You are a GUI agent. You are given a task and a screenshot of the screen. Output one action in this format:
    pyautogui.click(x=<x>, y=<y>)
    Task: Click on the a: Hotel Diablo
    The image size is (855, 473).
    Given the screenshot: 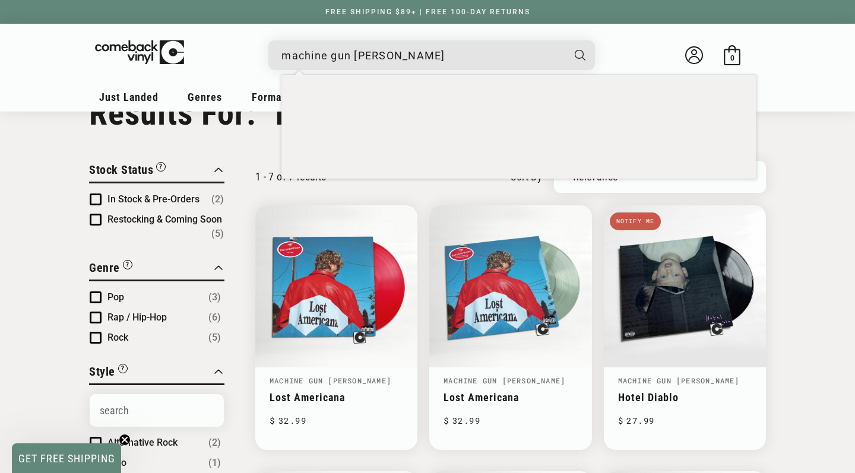 What is the action you would take?
    pyautogui.click(x=685, y=397)
    